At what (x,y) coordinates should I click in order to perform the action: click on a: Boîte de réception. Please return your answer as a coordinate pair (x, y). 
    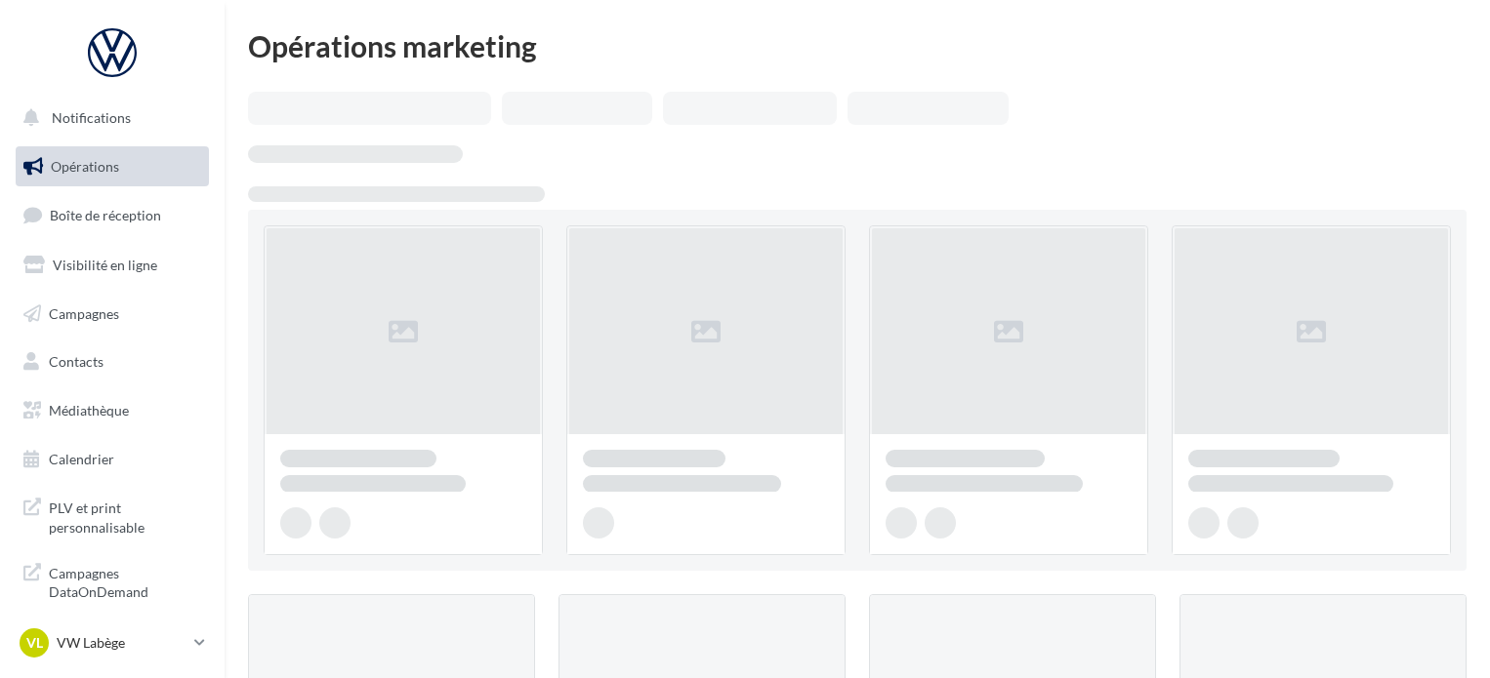
    Looking at the image, I should click on (112, 215).